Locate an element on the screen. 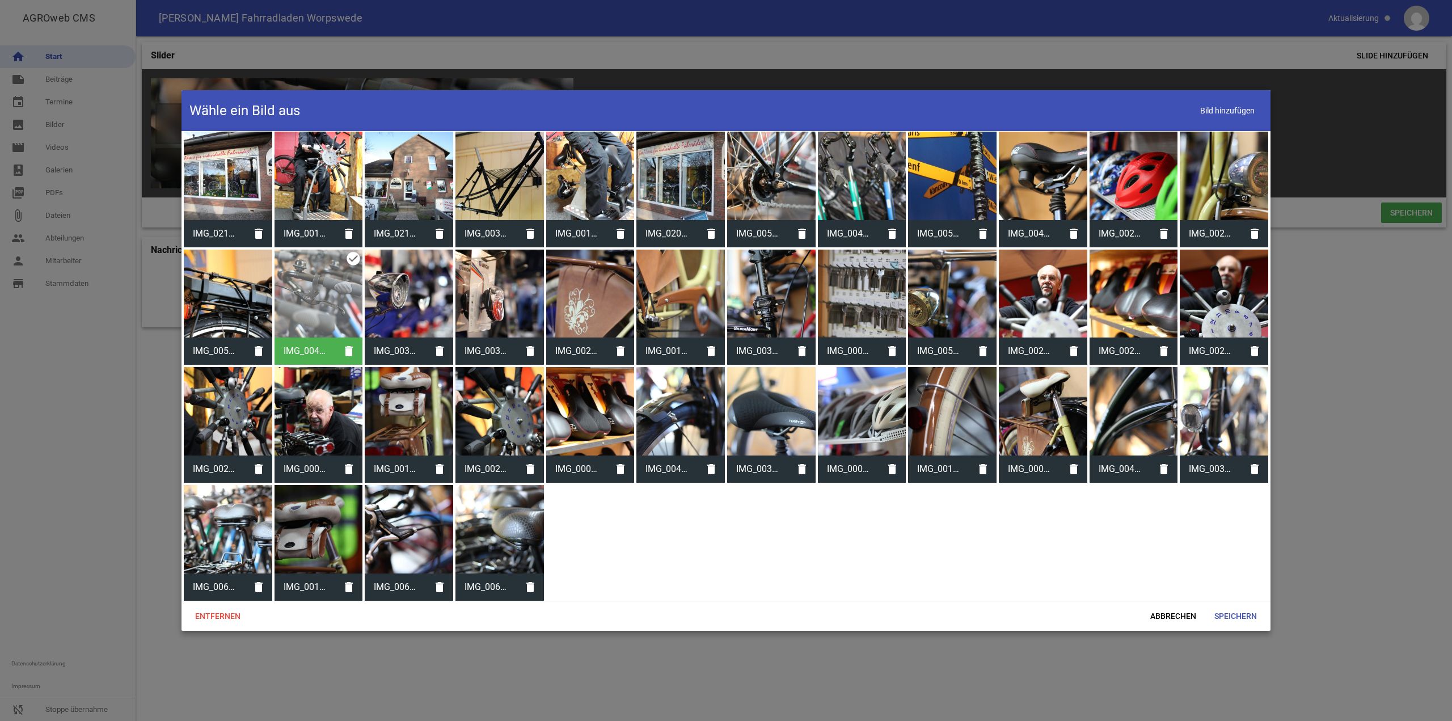 The image size is (1452, 721). span: IMG_0027.JPG is located at coordinates (1210, 234).